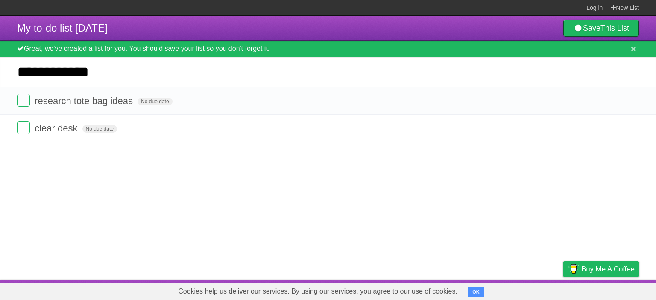  What do you see at coordinates (612, 290) in the screenshot?
I see `a: Suggest a feature` at bounding box center [612, 290].